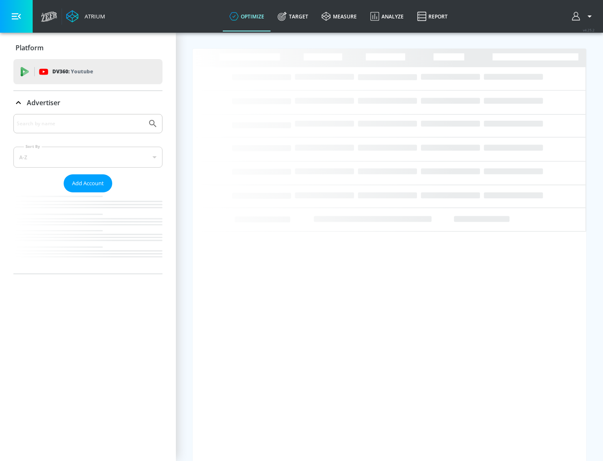  Describe the element at coordinates (387, 16) in the screenshot. I see `a: Analyze` at that location.